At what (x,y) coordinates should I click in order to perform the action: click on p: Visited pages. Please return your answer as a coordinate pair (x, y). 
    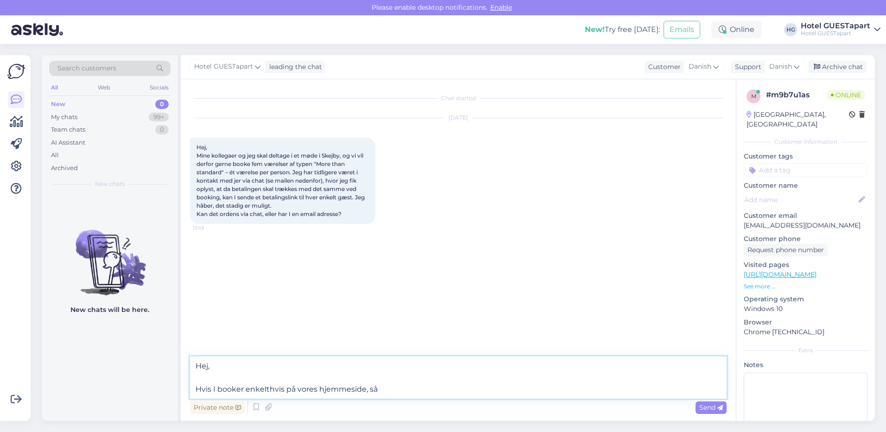
    Looking at the image, I should click on (805, 265).